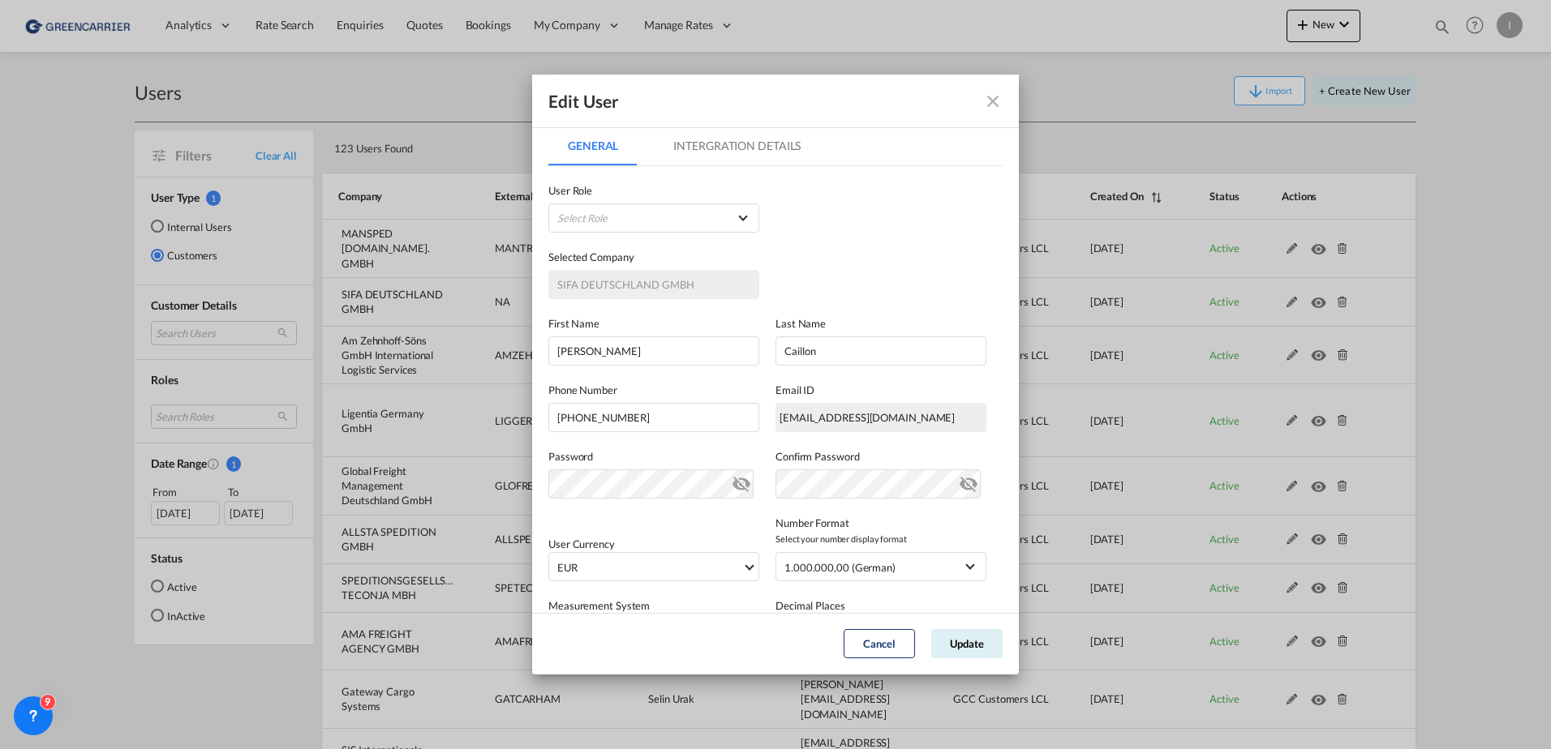 The image size is (1551, 749). What do you see at coordinates (692, 146) in the screenshot?
I see `md-pagination-wrapper: Use the left and right arrow keys to navigate between tabs` at bounding box center [692, 146].